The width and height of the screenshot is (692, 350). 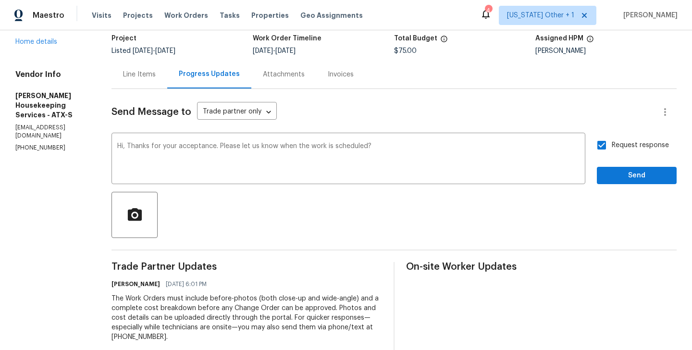 I want to click on span: The hpm assigned to this work order., so click(x=590, y=41).